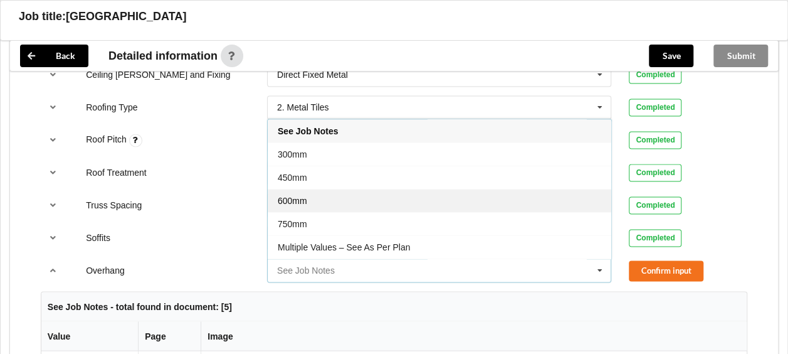 This screenshot has width=788, height=354. What do you see at coordinates (394, 306) in the screenshot?
I see `th: See Job Notes - total found in document: [5]` at bounding box center [394, 306].